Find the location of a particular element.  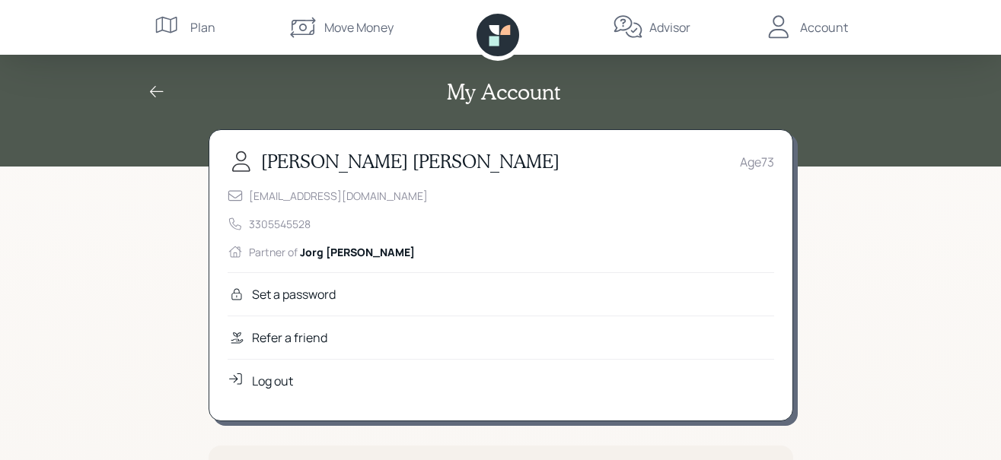

div: Age 73 is located at coordinates (756, 162).